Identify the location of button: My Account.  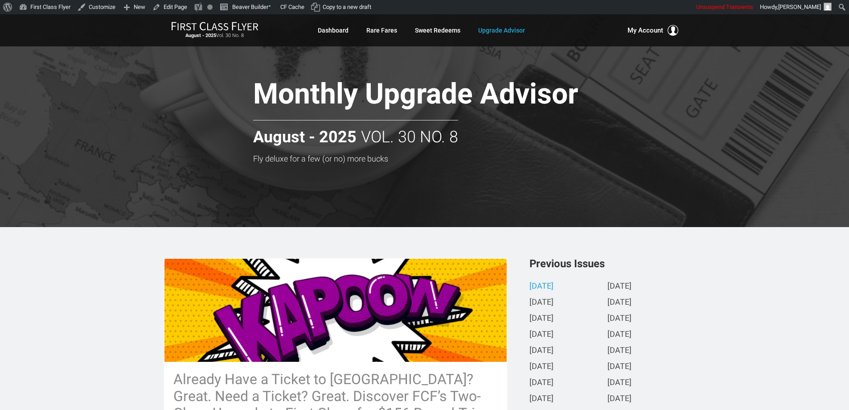
(653, 30).